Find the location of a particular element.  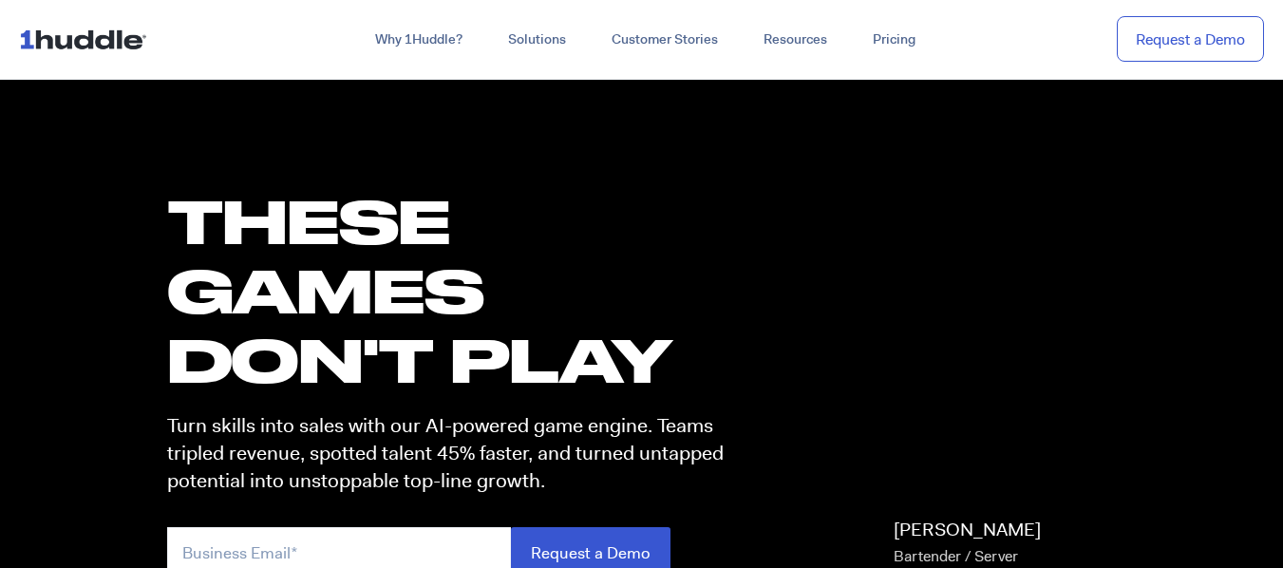

a: Solutions is located at coordinates (537, 40).